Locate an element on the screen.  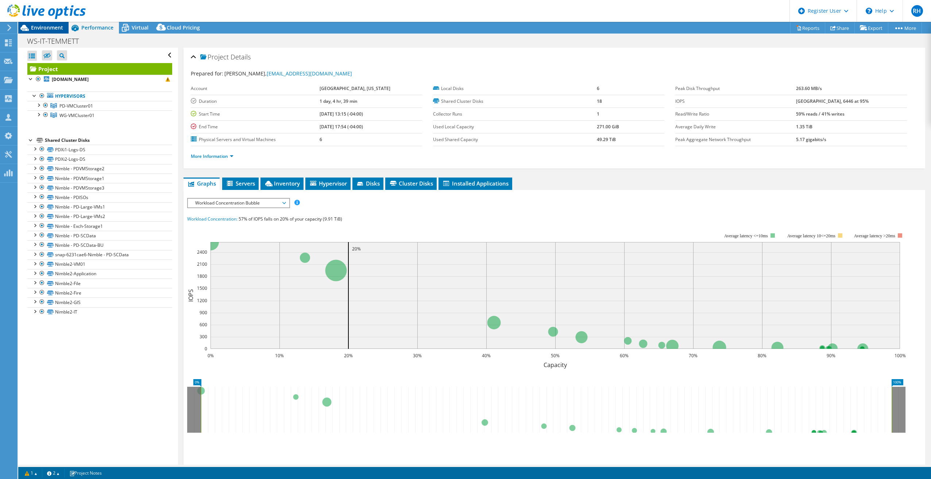
a: More is located at coordinates (904, 28).